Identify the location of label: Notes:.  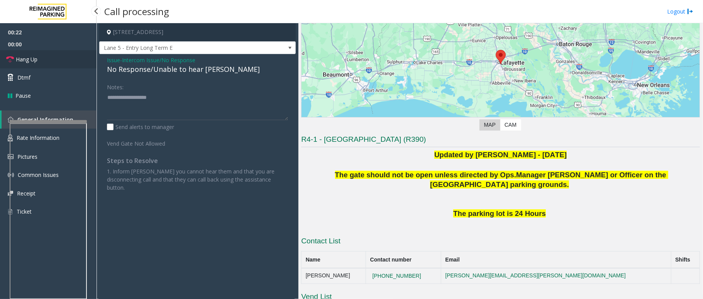
(115, 86).